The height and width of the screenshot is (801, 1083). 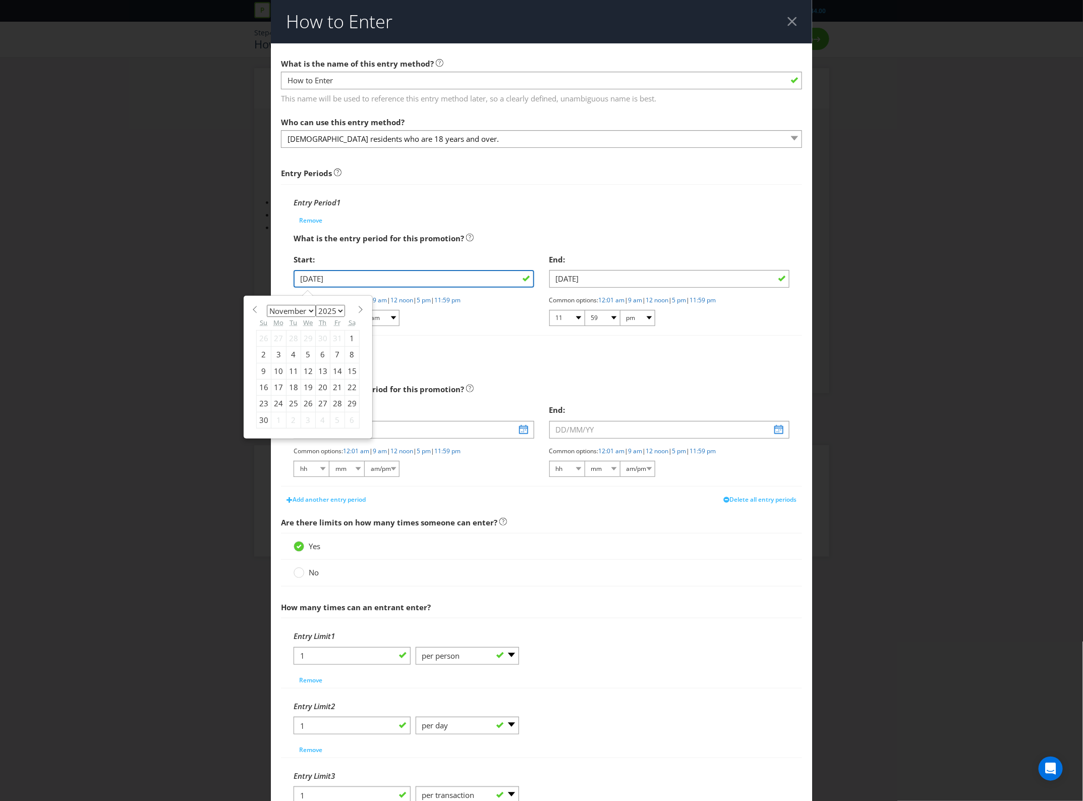 I want to click on div: 10, so click(x=278, y=371).